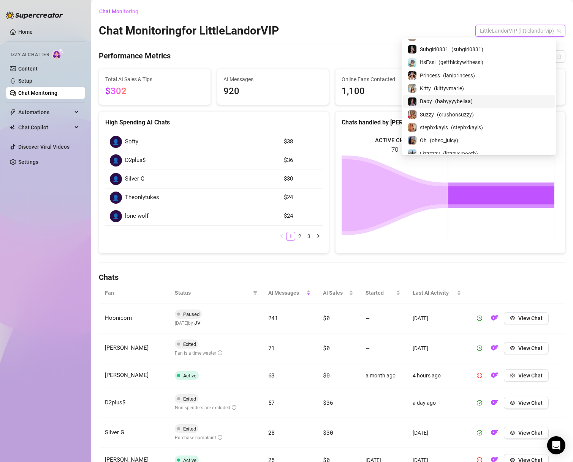 The image size is (573, 462). Describe the element at coordinates (380, 293) in the screenshot. I see `span: Started` at that location.